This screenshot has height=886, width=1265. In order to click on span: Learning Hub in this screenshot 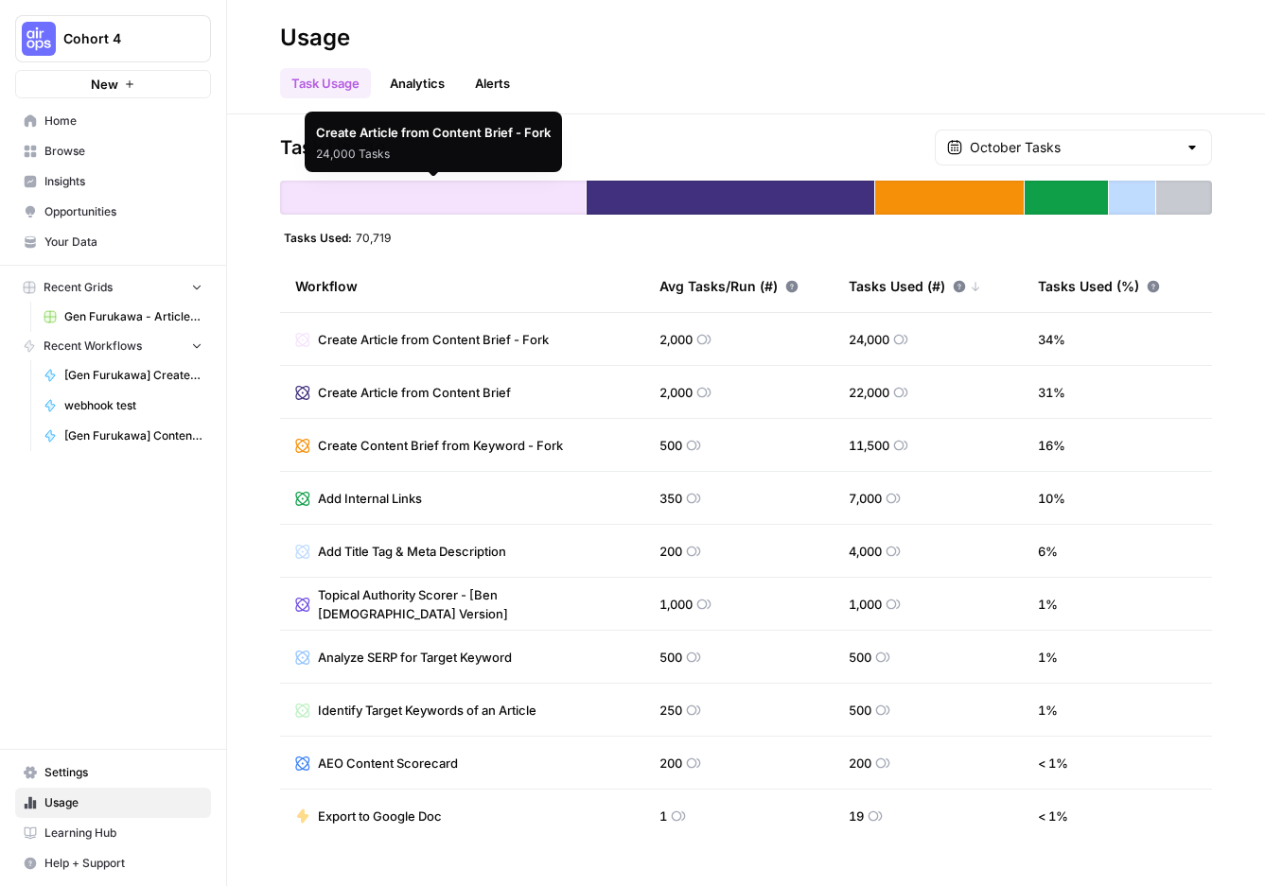, I will do `click(123, 833)`.